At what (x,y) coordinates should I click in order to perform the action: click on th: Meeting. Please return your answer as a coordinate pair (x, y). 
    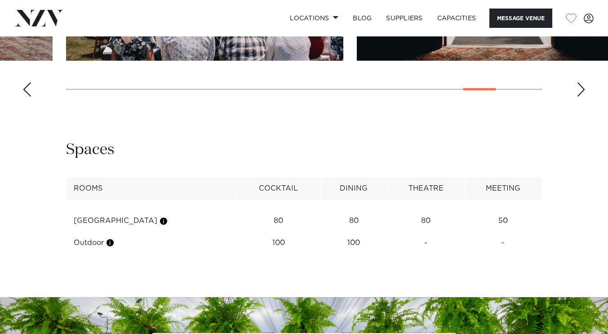
    Looking at the image, I should click on (503, 188).